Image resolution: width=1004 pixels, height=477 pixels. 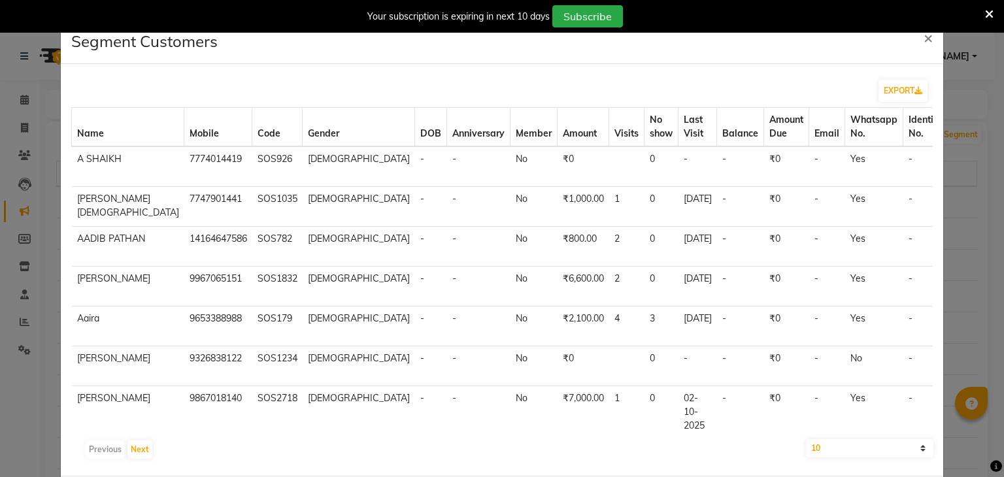 I want to click on th: Amount Due, so click(x=786, y=127).